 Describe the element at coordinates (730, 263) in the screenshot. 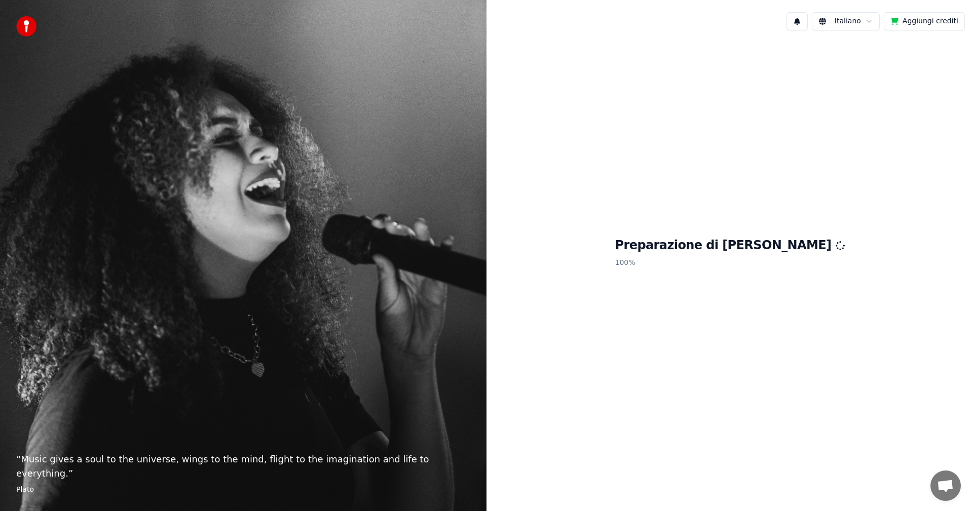

I see `p: 100 %` at that location.